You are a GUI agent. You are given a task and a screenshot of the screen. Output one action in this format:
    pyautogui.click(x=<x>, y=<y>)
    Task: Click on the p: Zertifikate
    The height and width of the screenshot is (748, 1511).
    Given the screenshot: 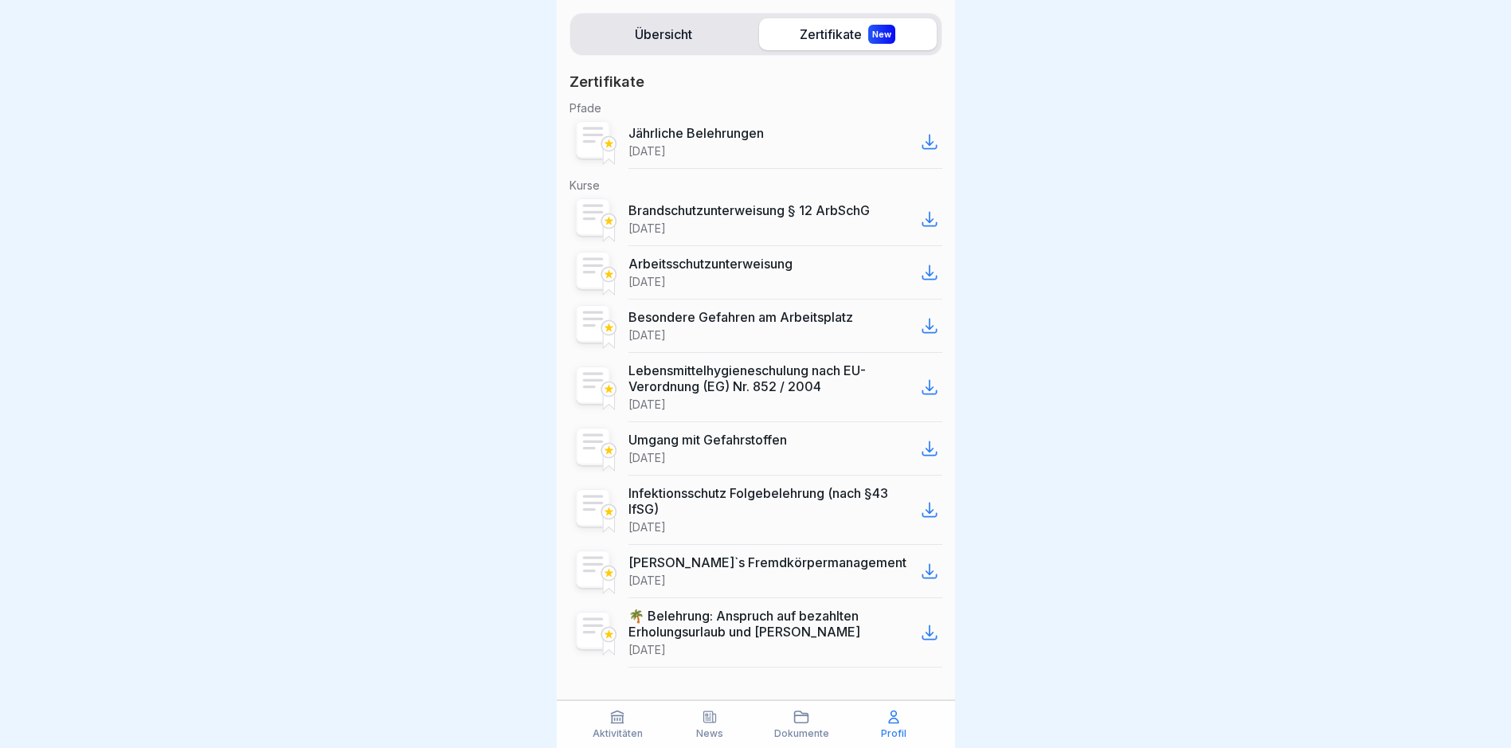 What is the action you would take?
    pyautogui.click(x=607, y=82)
    